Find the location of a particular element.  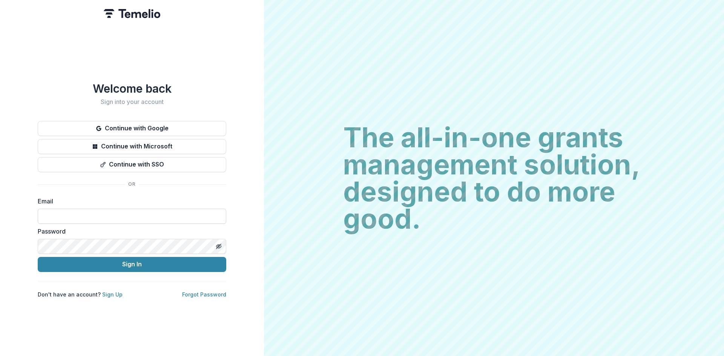

button: Continue with Google is located at coordinates (132, 129).